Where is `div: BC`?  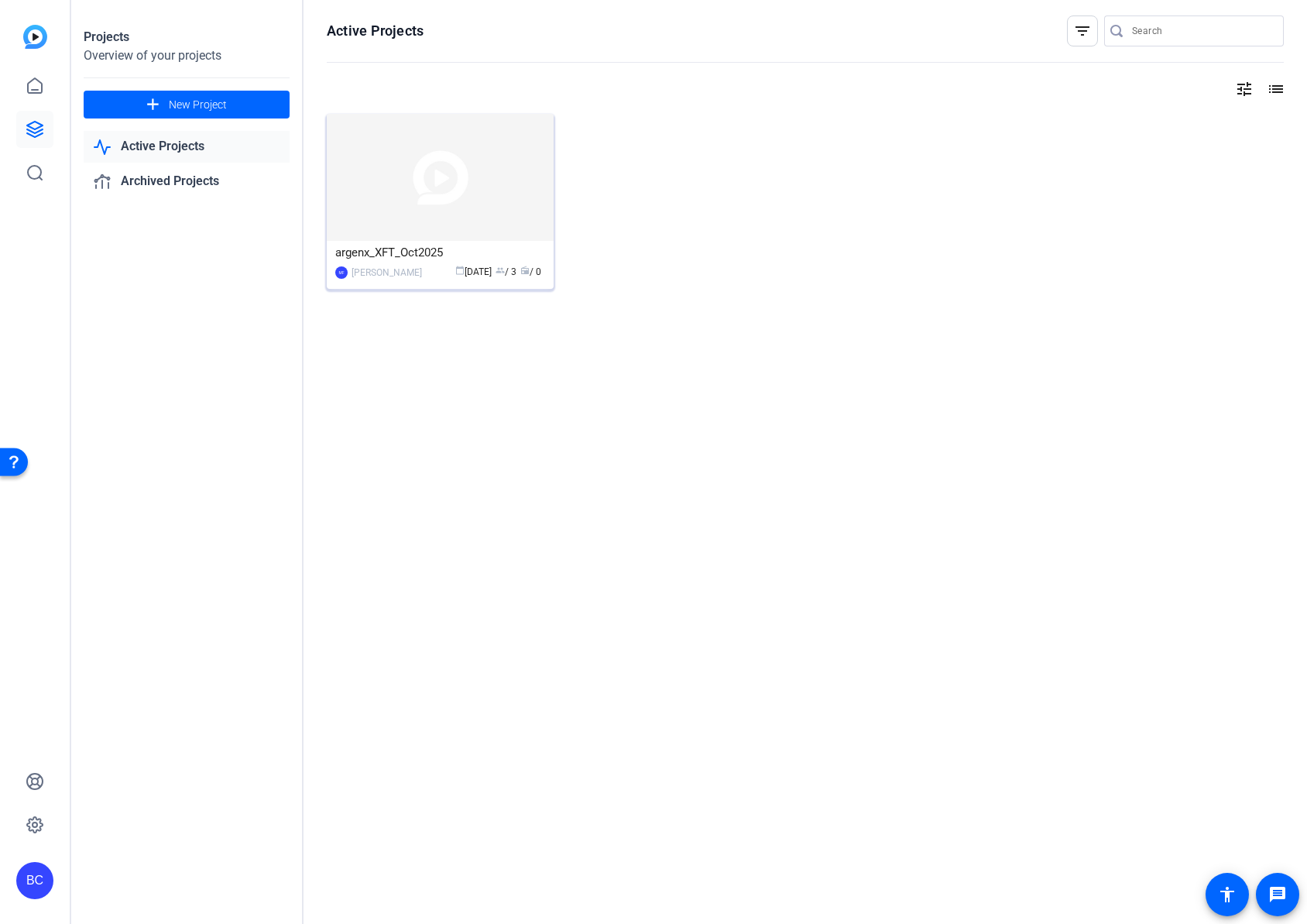
div: BC is located at coordinates (35, 880).